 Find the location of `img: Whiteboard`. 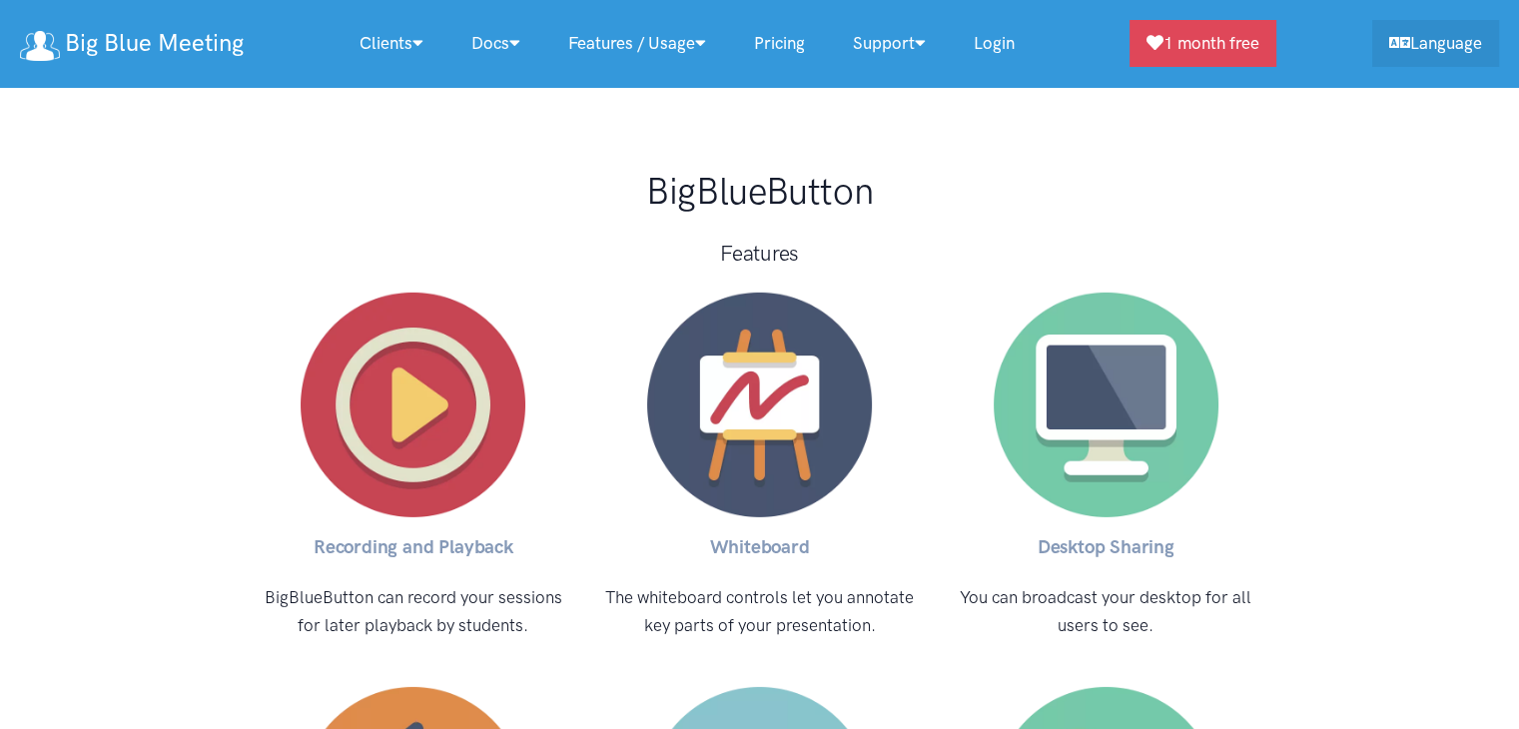

img: Whiteboard is located at coordinates (759, 405).